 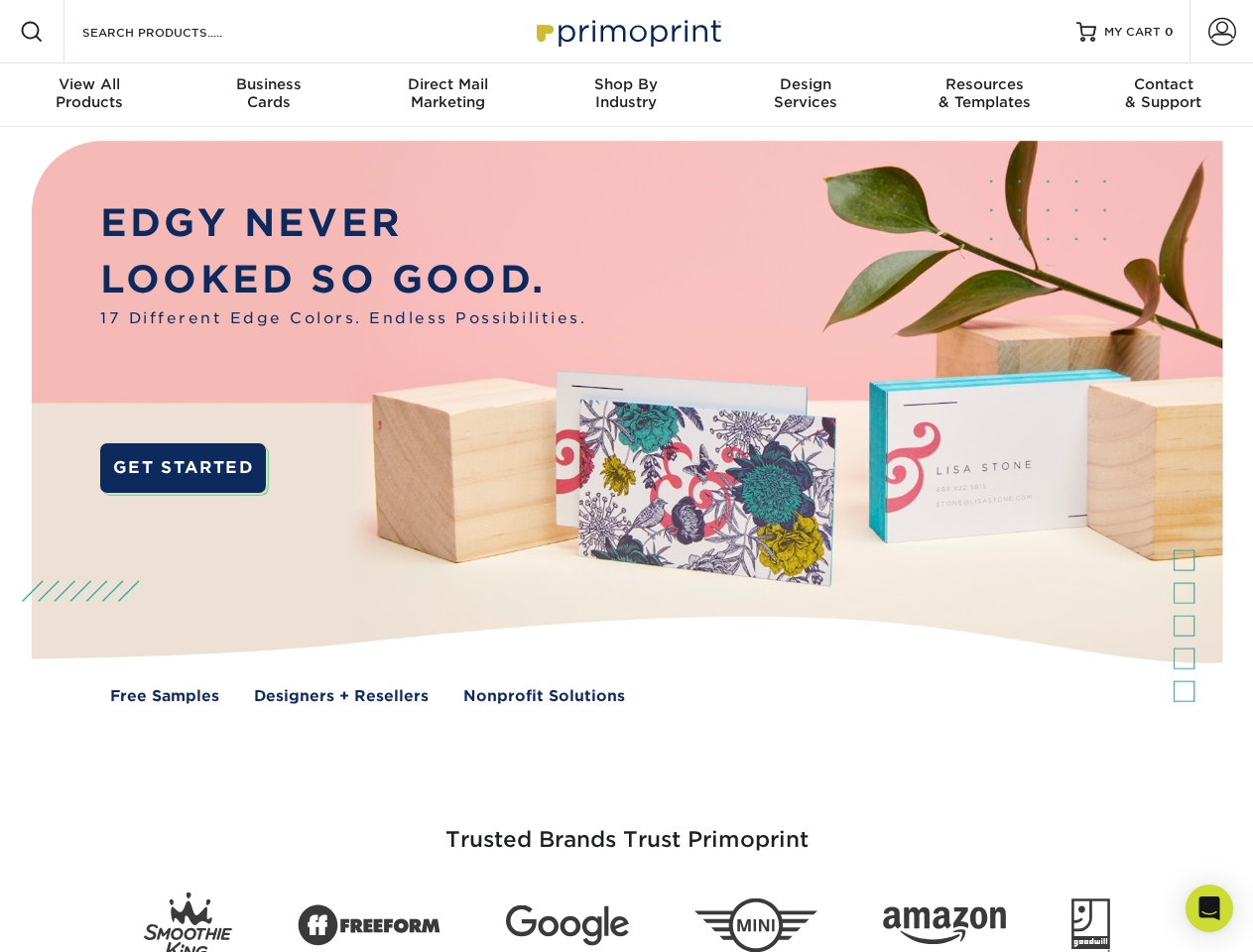 What do you see at coordinates (343, 318) in the screenshot?
I see `span: 17 Different Edge Colors. Endless Possibilities.` at bounding box center [343, 318].